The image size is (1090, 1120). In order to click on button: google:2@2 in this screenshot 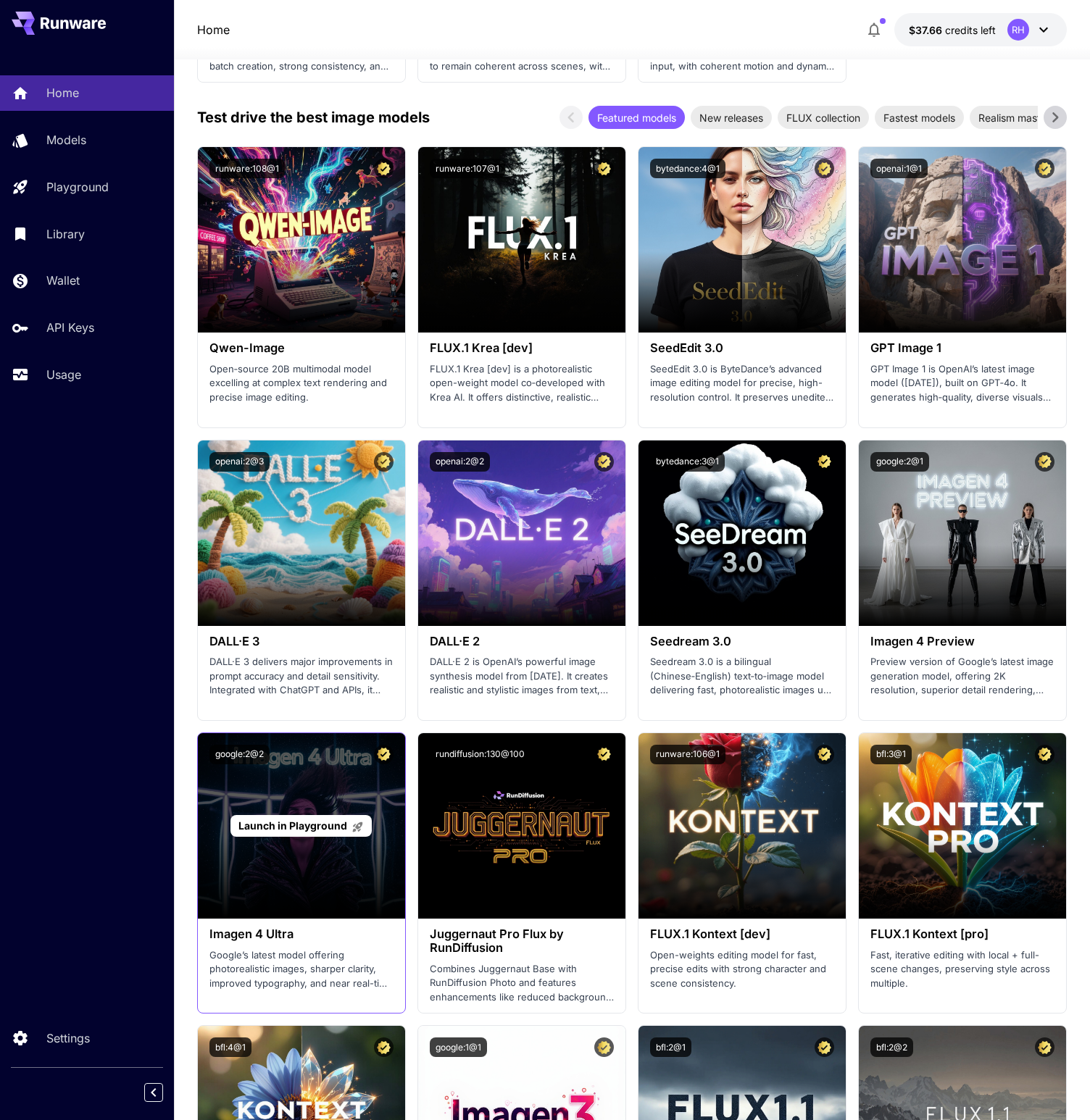, I will do `click(239, 754)`.